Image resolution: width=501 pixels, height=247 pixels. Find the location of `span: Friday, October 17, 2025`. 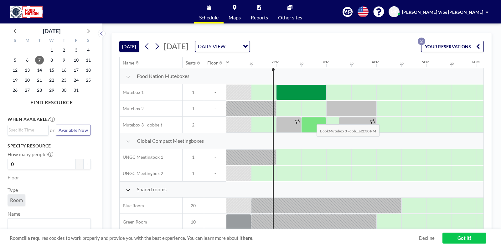

span: Friday, October 17, 2025 is located at coordinates (76, 70).